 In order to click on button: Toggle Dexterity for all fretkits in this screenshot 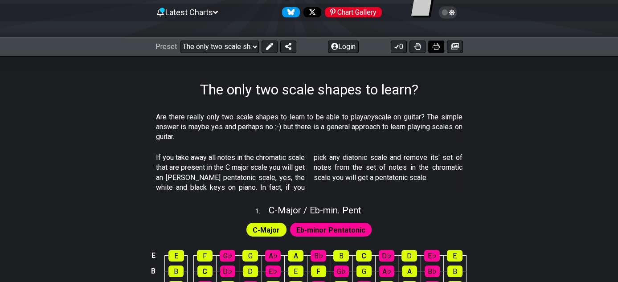, I will do `click(417, 47)`.